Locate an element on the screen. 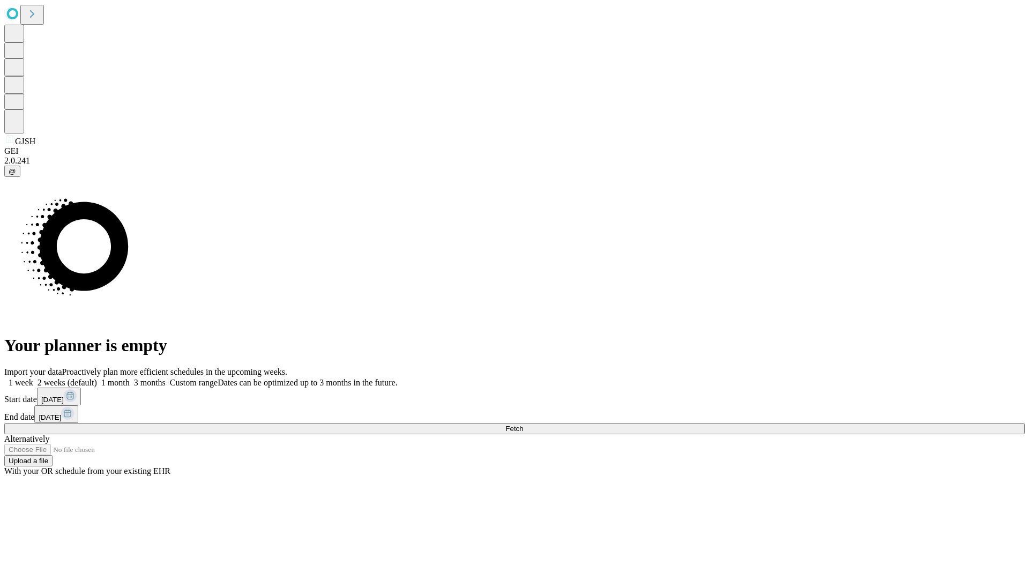  div: GEI is located at coordinates (514, 151).